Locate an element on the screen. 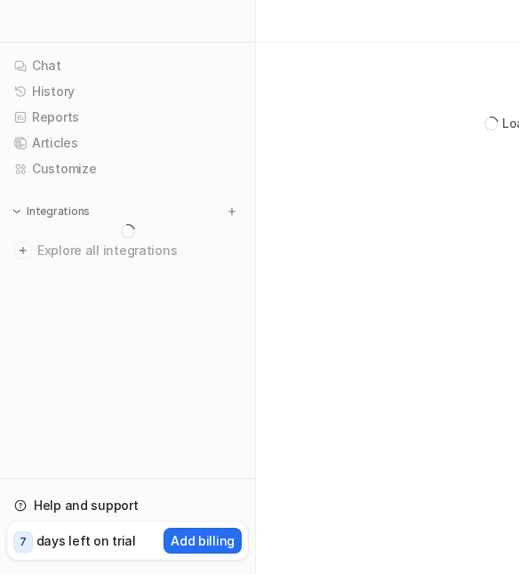  a: Reports is located at coordinates (127, 117).